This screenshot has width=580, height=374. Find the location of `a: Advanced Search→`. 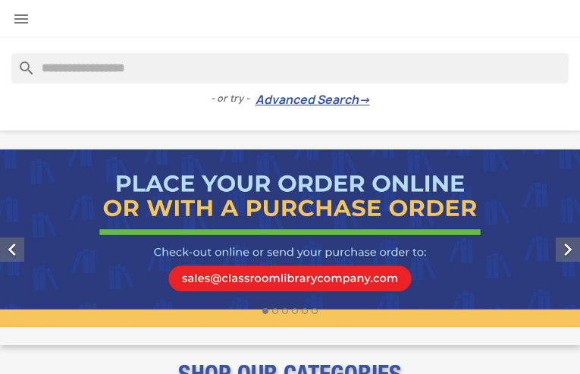

a: Advanced Search→ is located at coordinates (312, 100).